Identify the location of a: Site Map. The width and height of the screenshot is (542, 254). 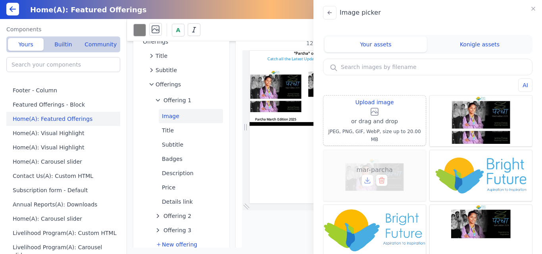
(275, 220).